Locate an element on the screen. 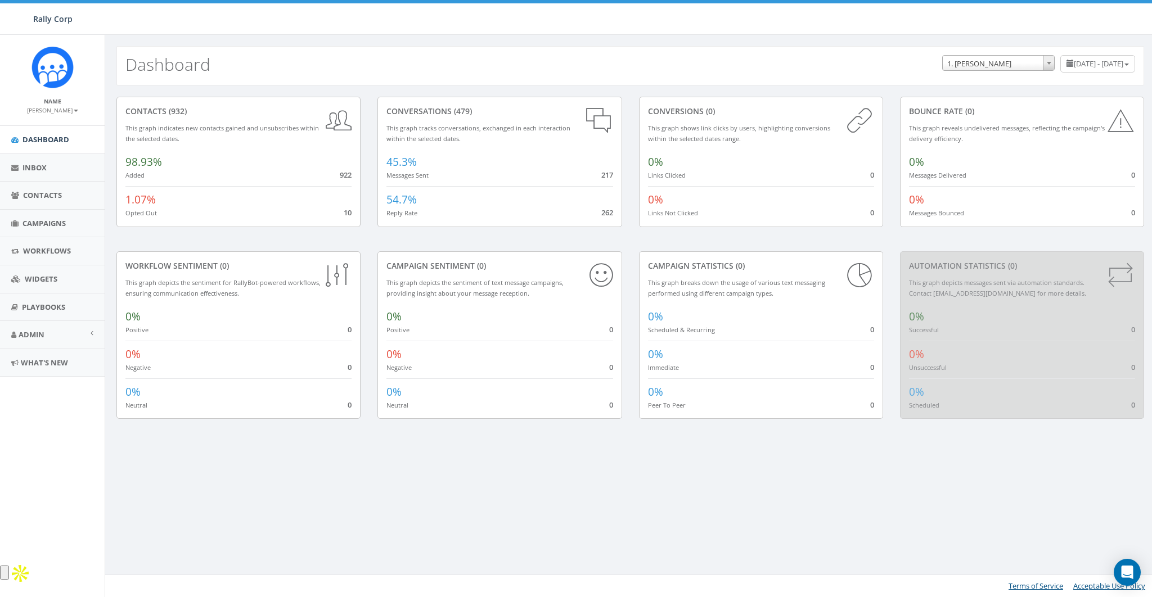  small: Scheduled is located at coordinates (924, 405).